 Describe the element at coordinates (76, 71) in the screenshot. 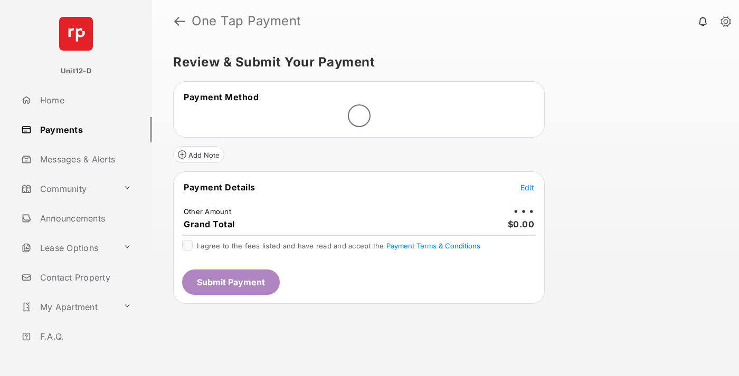

I see `p: Unit12-D` at that location.